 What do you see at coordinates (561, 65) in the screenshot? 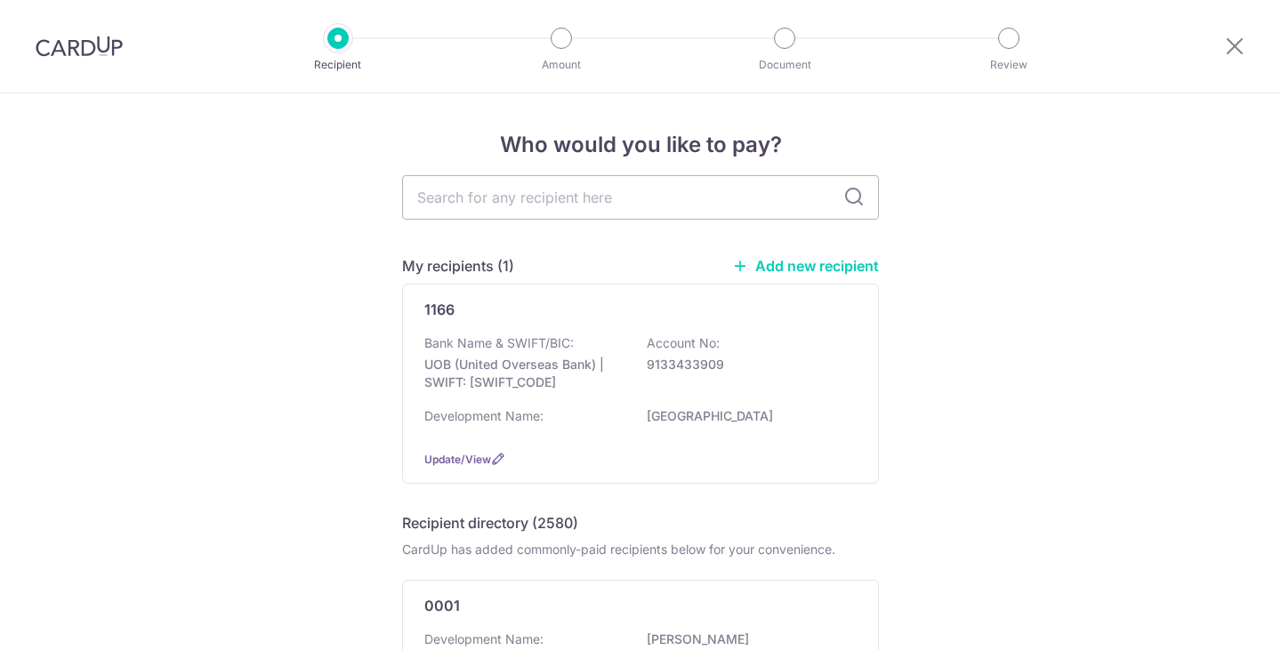
I see `p: Amount` at bounding box center [561, 65].